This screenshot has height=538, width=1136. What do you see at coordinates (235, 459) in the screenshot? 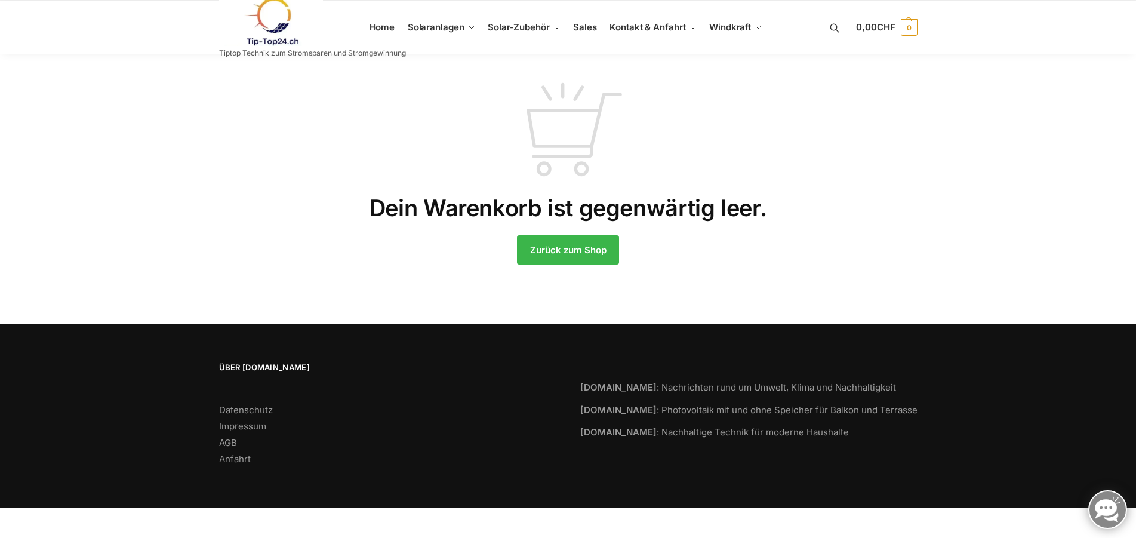
I see `a: Anfahrt` at bounding box center [235, 459].